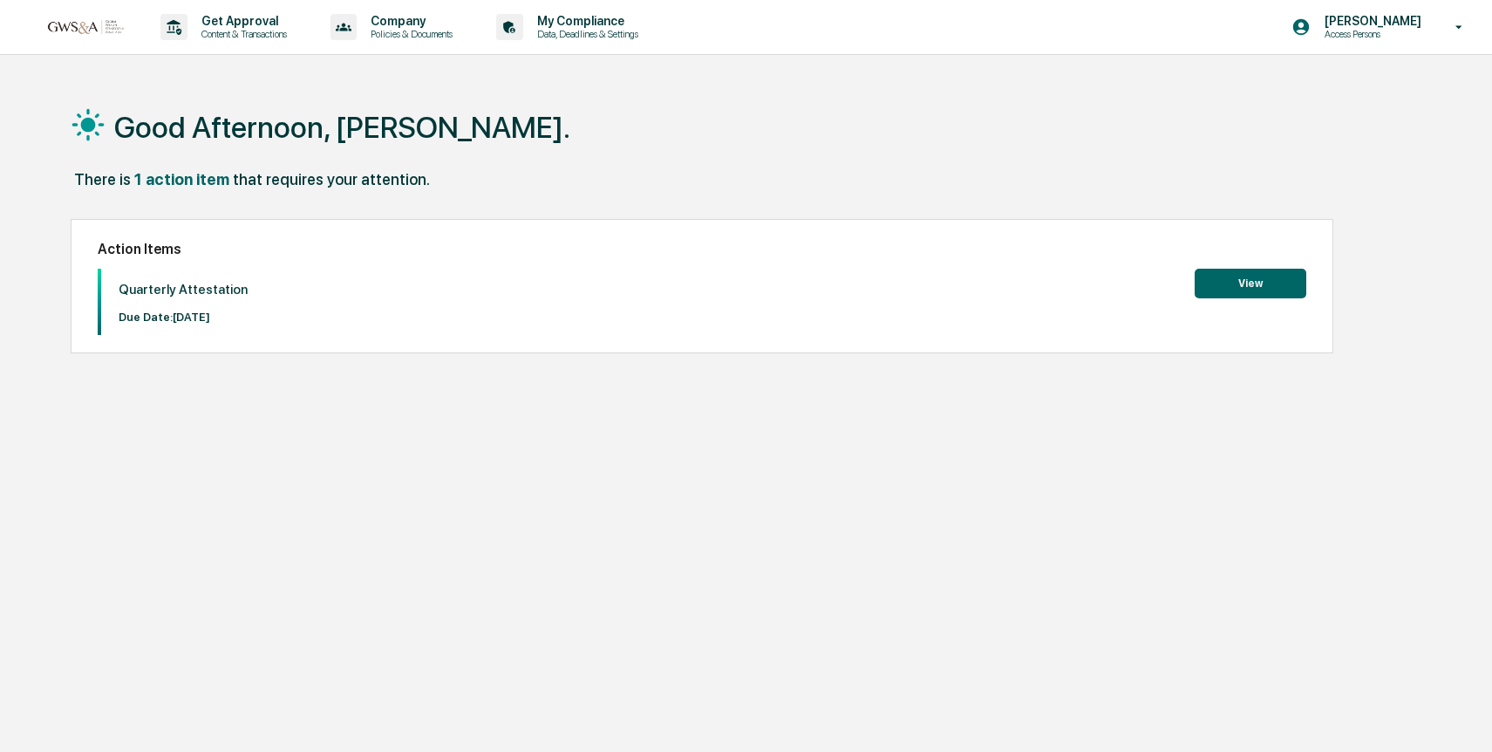 Image resolution: width=1492 pixels, height=752 pixels. Describe the element at coordinates (702, 249) in the screenshot. I see `h2: Action Items` at that location.